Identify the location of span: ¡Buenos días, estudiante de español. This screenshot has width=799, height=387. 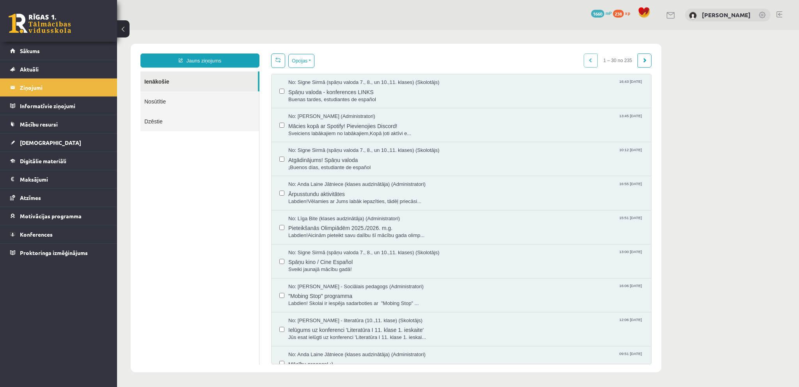
(349, 137).